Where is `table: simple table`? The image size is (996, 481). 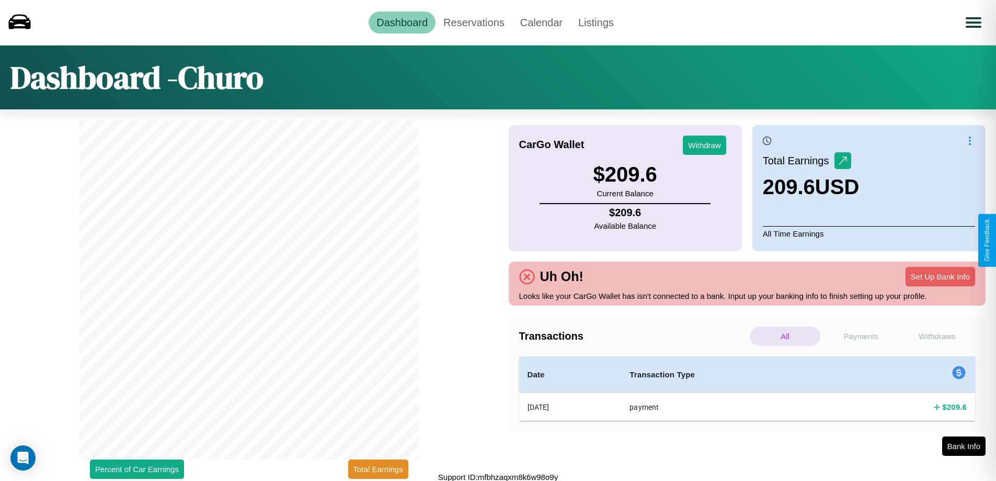 table: simple table is located at coordinates (747, 388).